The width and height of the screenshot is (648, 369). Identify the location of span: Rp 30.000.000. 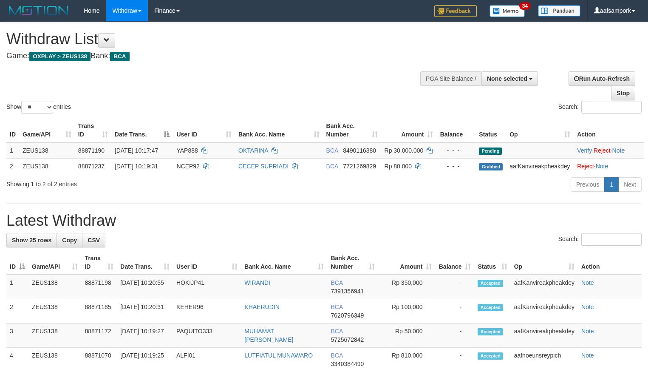
(404, 150).